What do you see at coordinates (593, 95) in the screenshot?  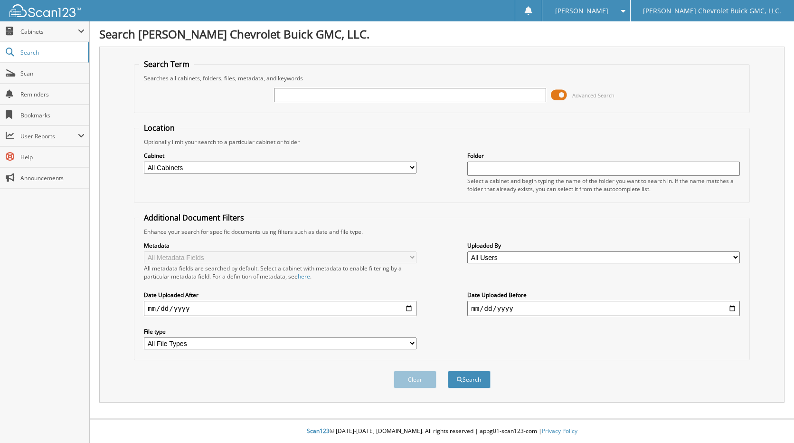 I see `span: Advanced Search` at bounding box center [593, 95].